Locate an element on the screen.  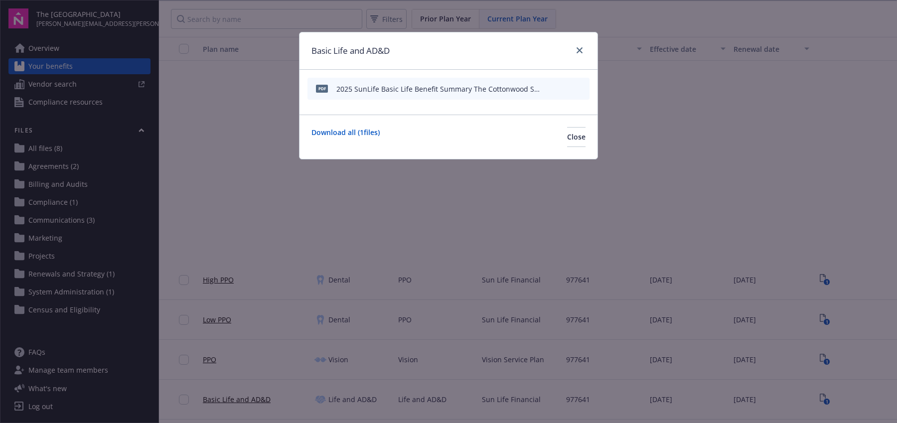
div: 2025 SunLife Basic Life Benefit Summary The Cottonwood School.pdf is located at coordinates (440, 89).